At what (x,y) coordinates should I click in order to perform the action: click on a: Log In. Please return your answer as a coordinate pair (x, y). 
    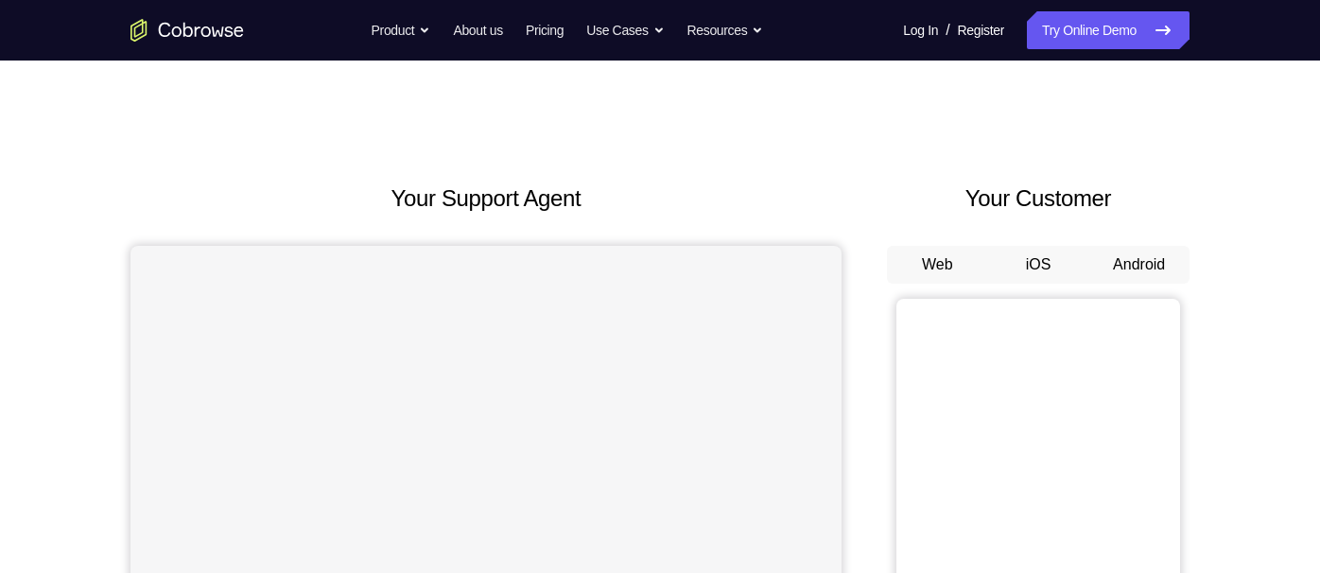
    Looking at the image, I should click on (920, 30).